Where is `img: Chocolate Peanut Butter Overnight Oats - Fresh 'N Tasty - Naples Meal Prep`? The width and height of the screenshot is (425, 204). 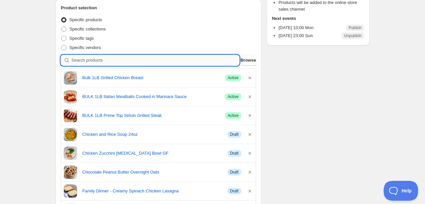 img: Chocolate Peanut Butter Overnight Oats - Fresh 'N Tasty - Naples Meal Prep is located at coordinates (70, 172).